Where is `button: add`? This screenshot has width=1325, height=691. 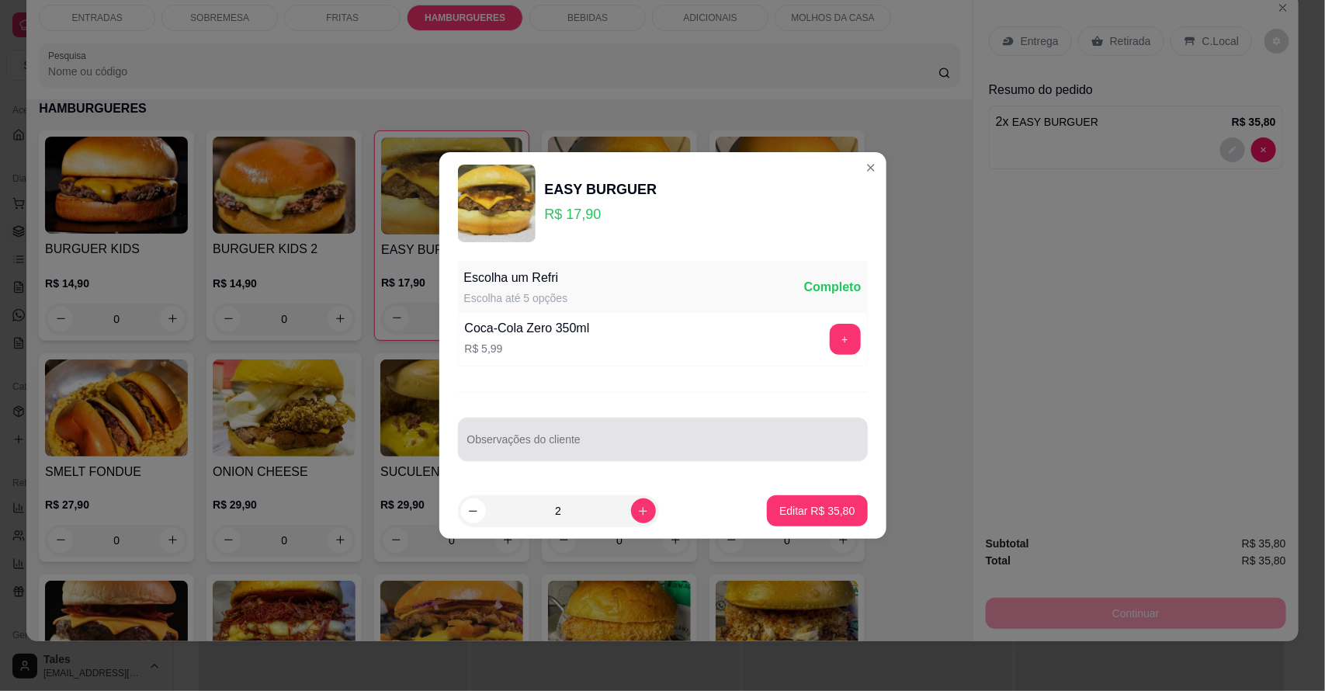
button: add is located at coordinates (845, 339).